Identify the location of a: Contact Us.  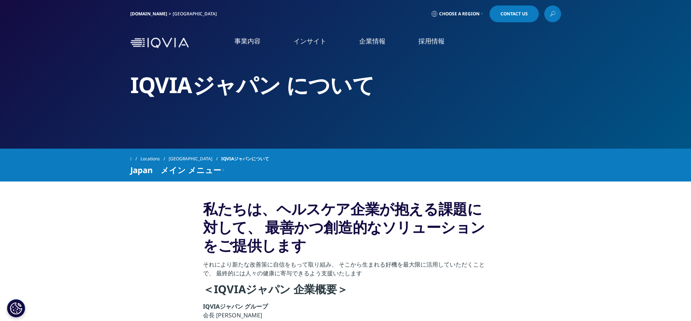
(514, 14).